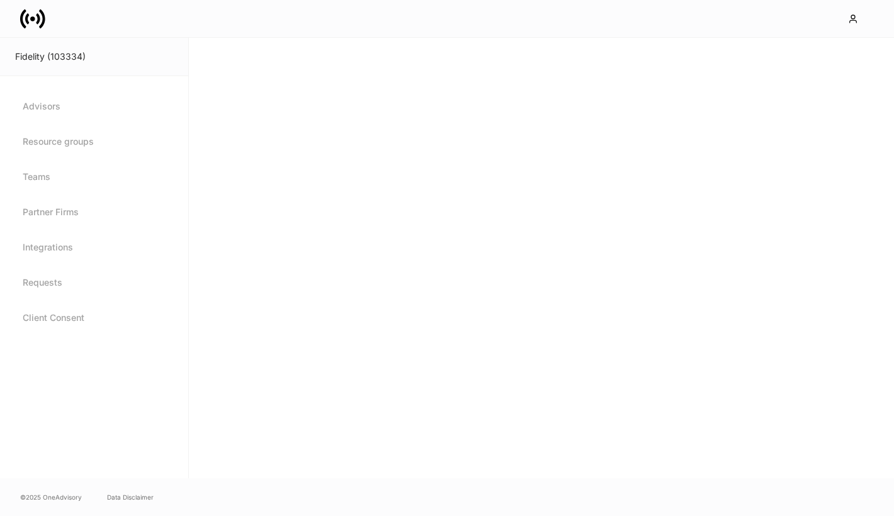 This screenshot has width=894, height=516. I want to click on a: Partner Firms, so click(94, 212).